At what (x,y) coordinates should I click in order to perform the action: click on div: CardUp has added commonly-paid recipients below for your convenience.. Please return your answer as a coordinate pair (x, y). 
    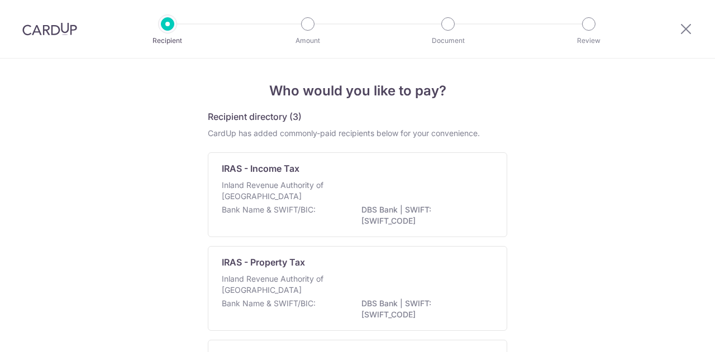
    Looking at the image, I should click on (357, 133).